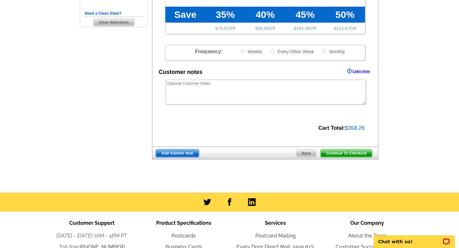 This screenshot has width=459, height=248. I want to click on td: 45%, so click(305, 15).